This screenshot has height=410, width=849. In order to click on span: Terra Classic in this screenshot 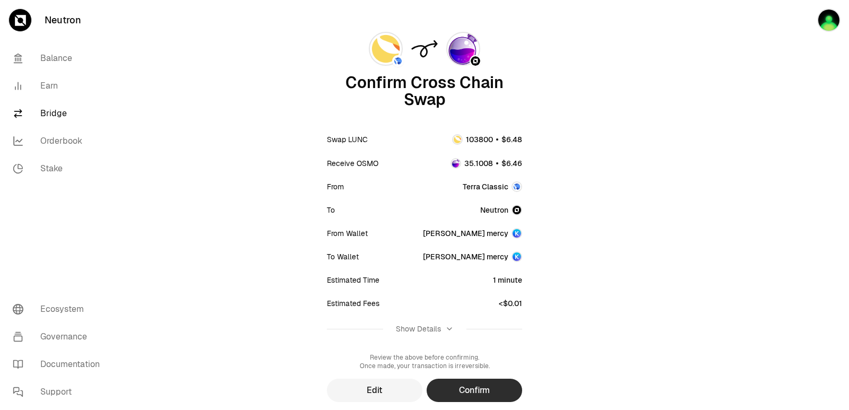, I will do `click(485, 187)`.